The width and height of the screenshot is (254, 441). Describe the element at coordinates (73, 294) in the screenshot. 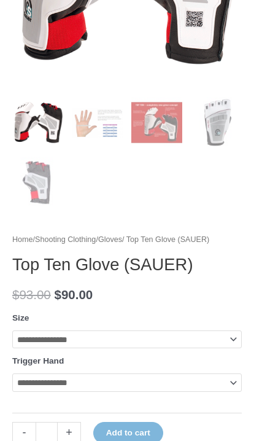

I see `bdi: 90.00` at that location.